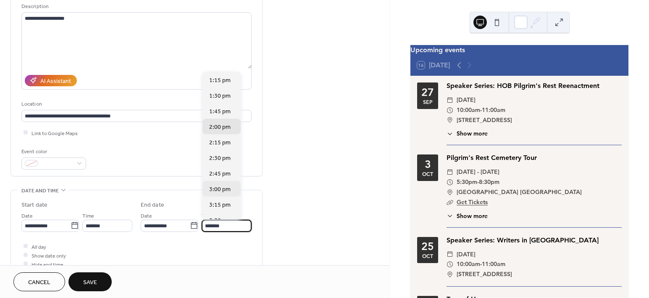 This screenshot has width=649, height=298. Describe the element at coordinates (55, 133) in the screenshot. I see `span: Link to Google Maps` at that location.